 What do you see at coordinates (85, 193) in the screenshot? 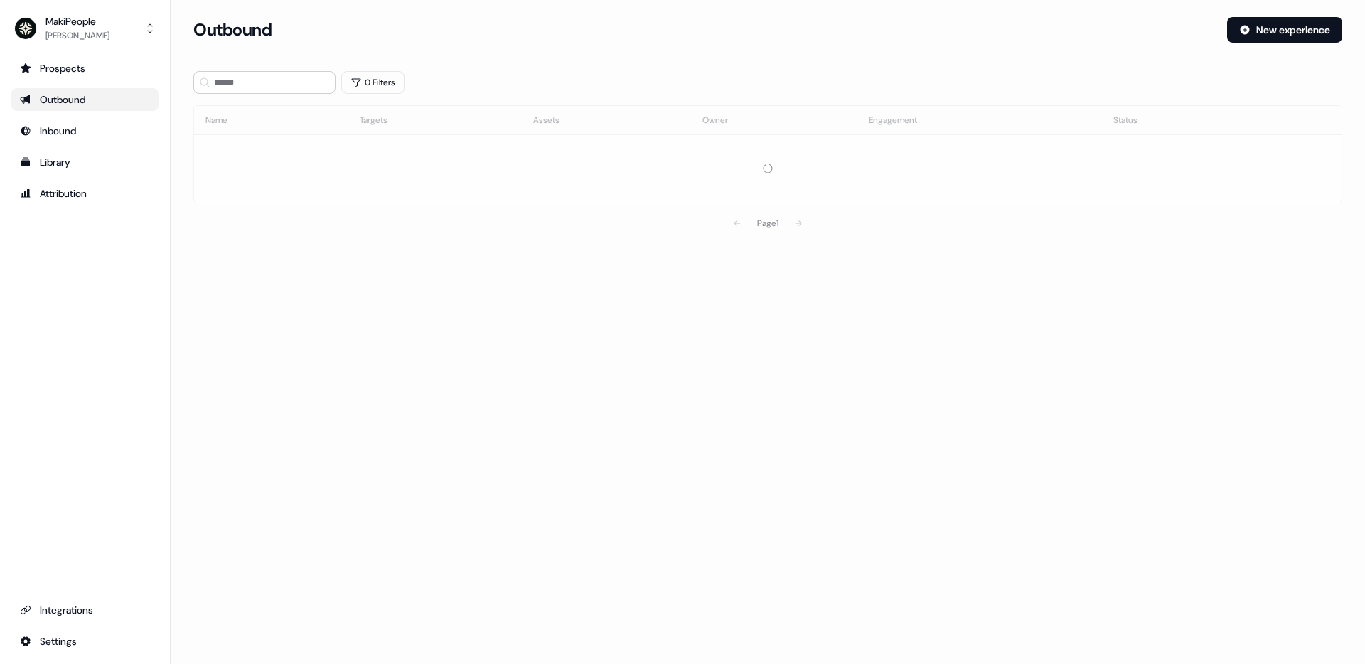
I see `a: Go to attribution` at bounding box center [85, 193].